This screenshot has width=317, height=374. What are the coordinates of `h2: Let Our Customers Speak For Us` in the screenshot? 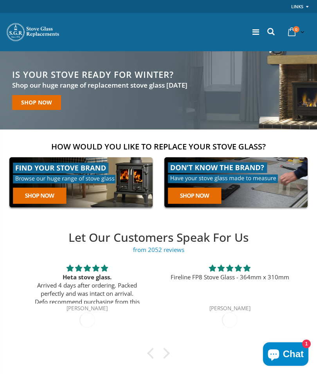 It's located at (158, 237).